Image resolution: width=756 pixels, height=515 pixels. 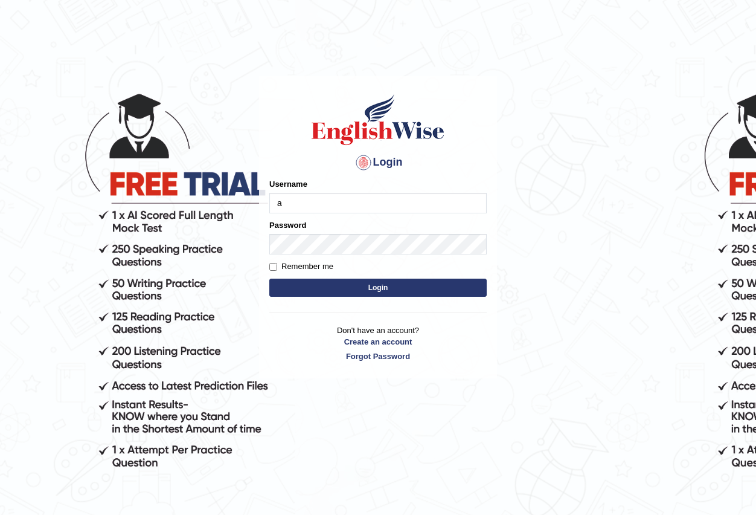 What do you see at coordinates (378, 356) in the screenshot?
I see `a: Forgot Password` at bounding box center [378, 356].